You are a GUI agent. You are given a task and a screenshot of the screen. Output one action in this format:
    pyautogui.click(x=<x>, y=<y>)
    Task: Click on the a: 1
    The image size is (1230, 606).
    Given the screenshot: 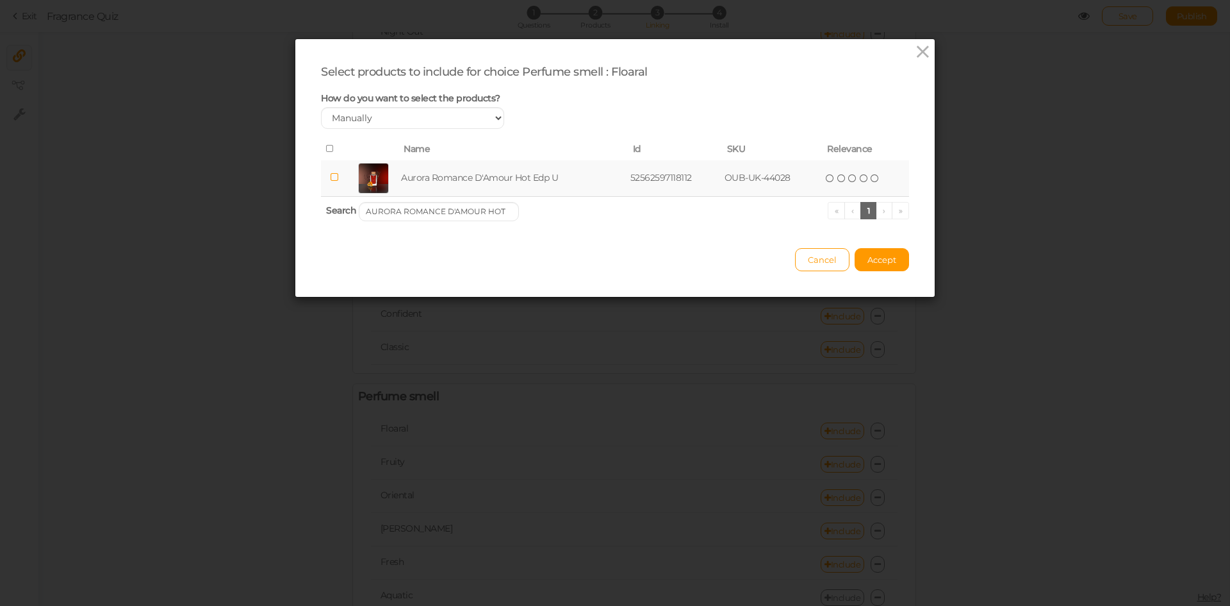 What is the action you would take?
    pyautogui.click(x=869, y=210)
    